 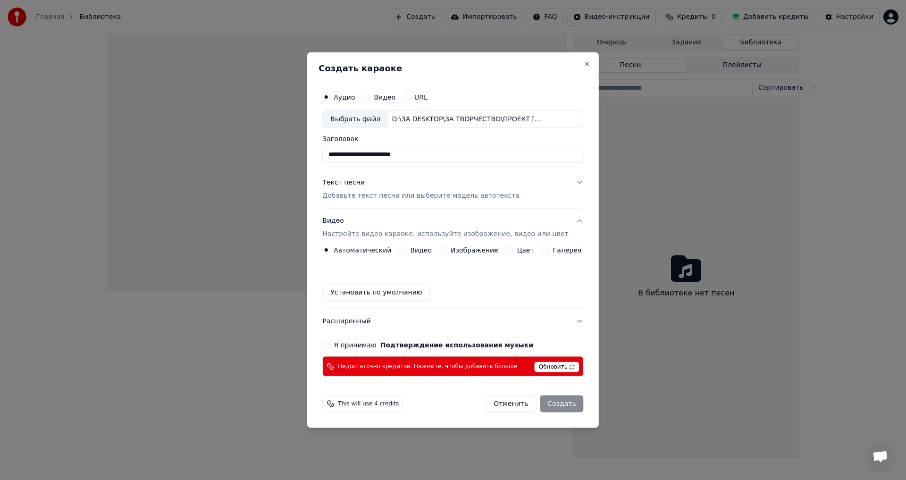 What do you see at coordinates (453, 227) in the screenshot?
I see `button: ВидеоНастройте видео караоке: используйте изображение, видео или цвет` at bounding box center [453, 227].